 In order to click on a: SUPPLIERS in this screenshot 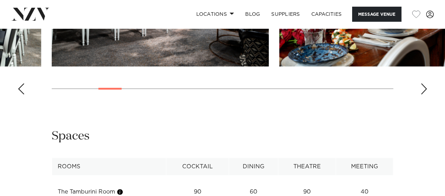, I will do `click(285, 14)`.